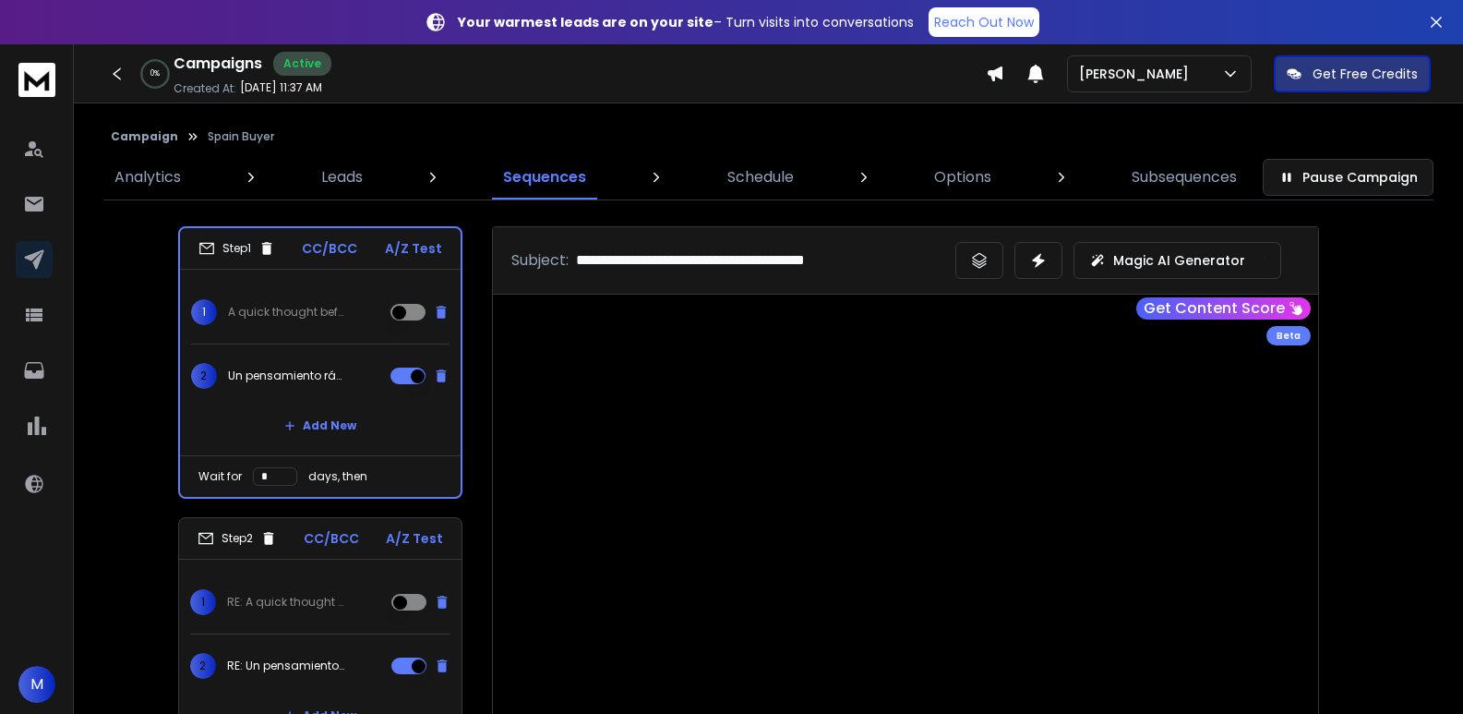 The height and width of the screenshot is (714, 1463). Describe the element at coordinates (686, 22) in the screenshot. I see `p: – Turn visits into conversations` at that location.